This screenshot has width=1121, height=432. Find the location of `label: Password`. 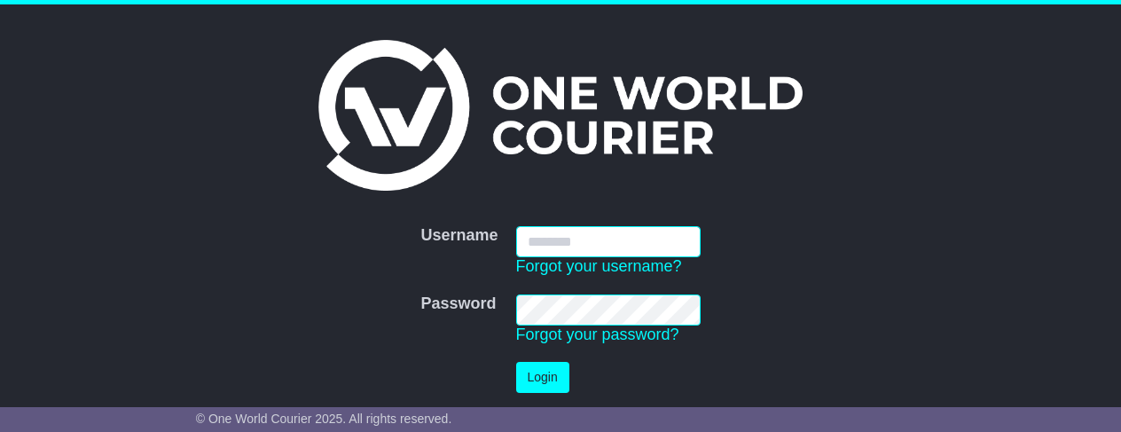

label: Password is located at coordinates (458, 304).